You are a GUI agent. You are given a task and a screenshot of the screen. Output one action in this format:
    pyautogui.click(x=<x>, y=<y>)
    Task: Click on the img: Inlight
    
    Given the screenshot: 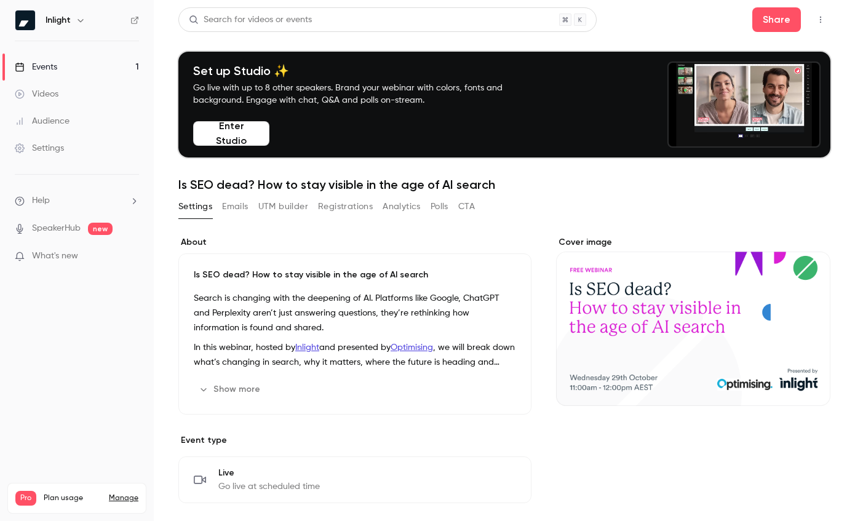 What is the action you would take?
    pyautogui.click(x=25, y=20)
    